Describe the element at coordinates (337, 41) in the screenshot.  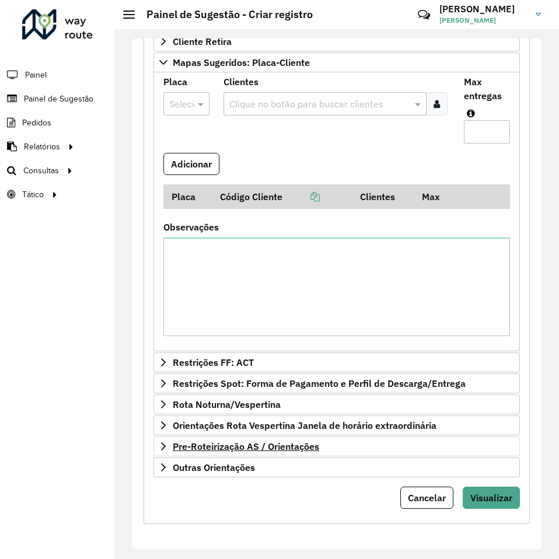
I see `a: Cliente Retira` at that location.